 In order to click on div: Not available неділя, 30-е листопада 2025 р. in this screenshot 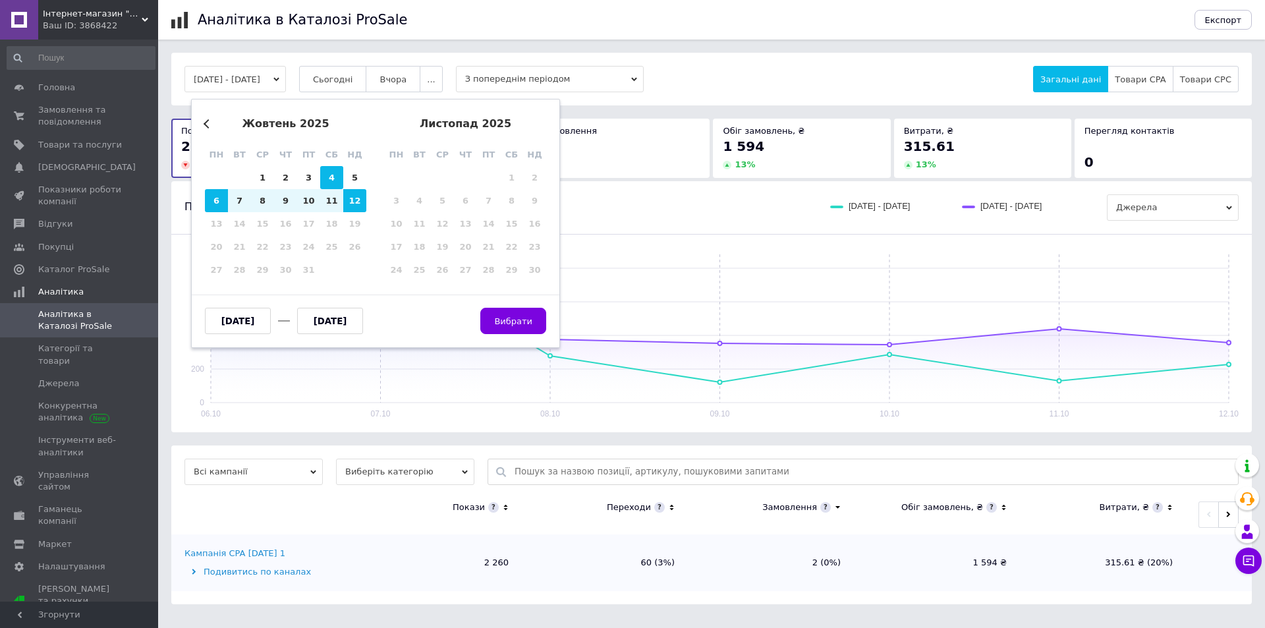, I will do `click(534, 269)`.